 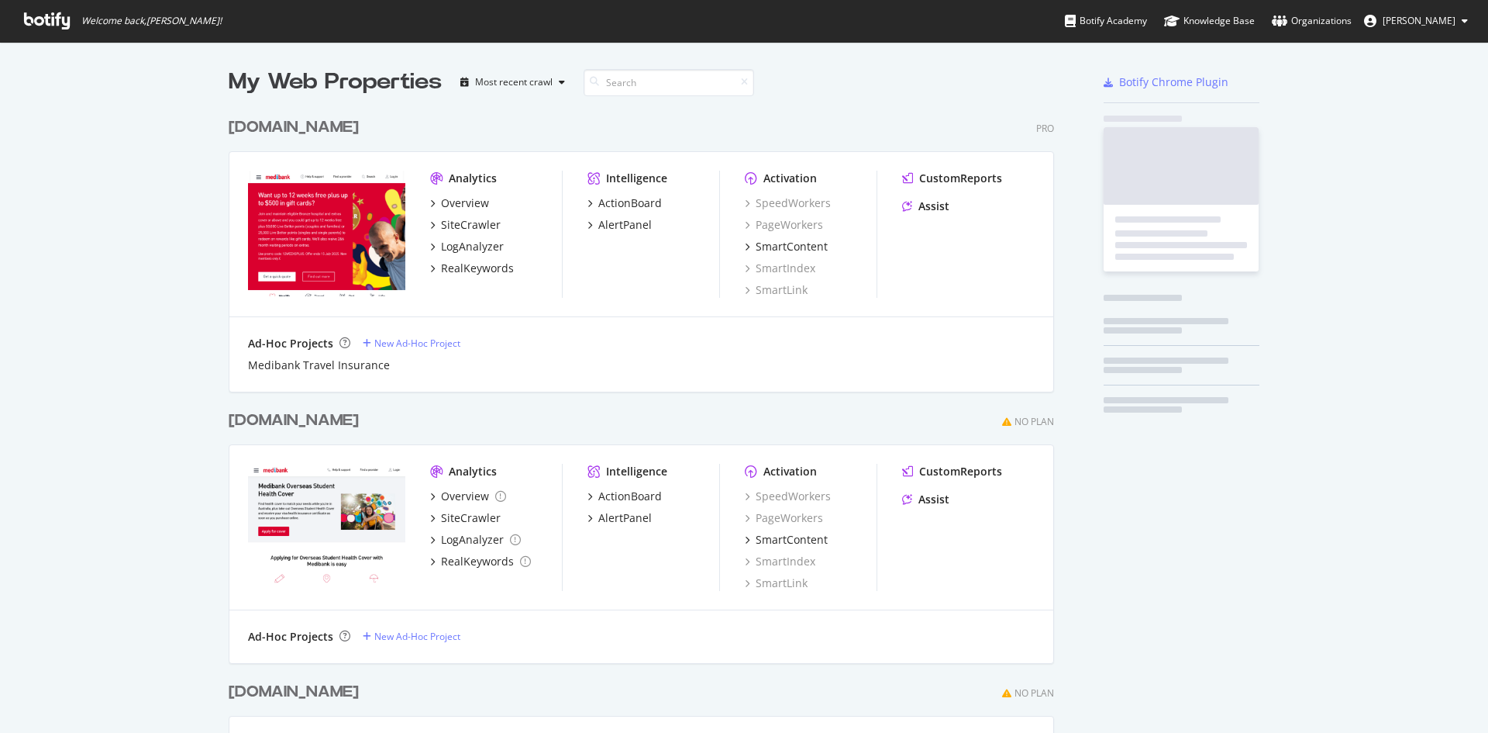 What do you see at coordinates (335, 82) in the screenshot?
I see `div: My Web Properties` at bounding box center [335, 82].